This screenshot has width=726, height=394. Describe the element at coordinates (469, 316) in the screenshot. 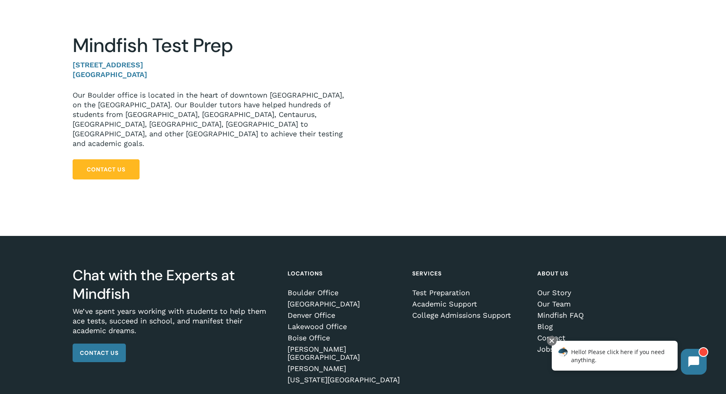

I see `a: College Admissions Support` at that location.